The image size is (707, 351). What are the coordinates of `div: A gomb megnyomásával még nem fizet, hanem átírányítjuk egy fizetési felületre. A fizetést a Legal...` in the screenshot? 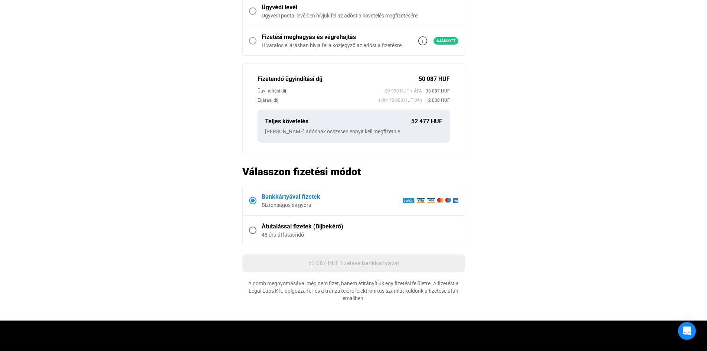 It's located at (354, 291).